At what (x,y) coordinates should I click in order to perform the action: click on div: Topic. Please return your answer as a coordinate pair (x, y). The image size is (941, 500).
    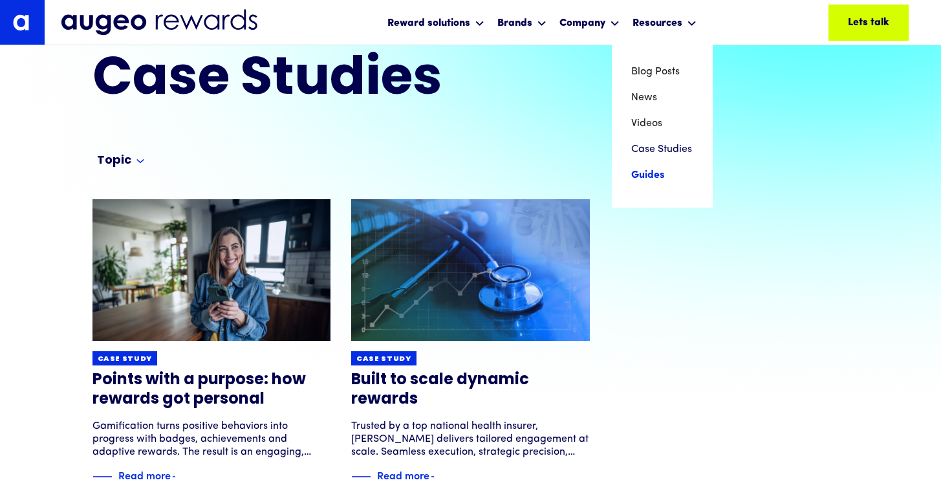
    Looking at the image, I should click on (114, 161).